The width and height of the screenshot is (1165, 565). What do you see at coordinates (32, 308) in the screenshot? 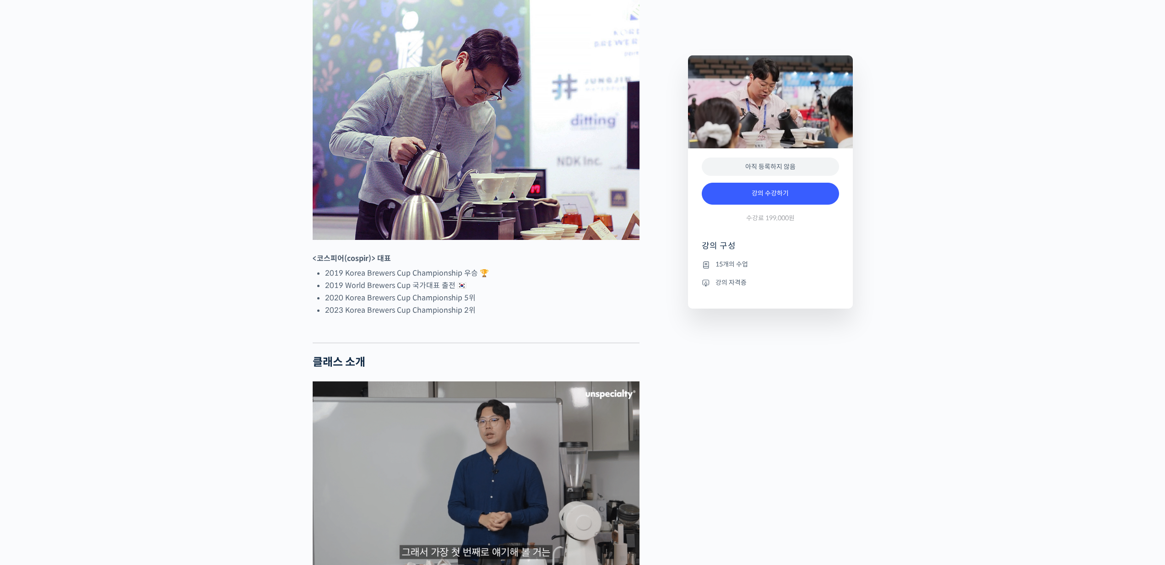
I see `span: 홈` at bounding box center [32, 308].